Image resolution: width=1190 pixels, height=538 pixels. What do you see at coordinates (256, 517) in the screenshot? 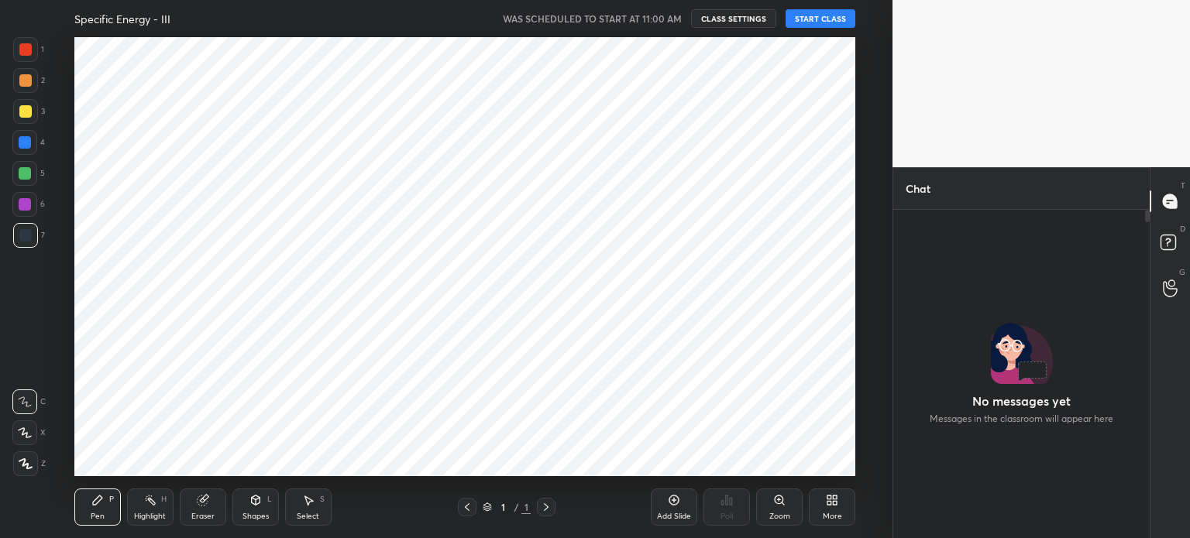
I see `div: Shapes` at bounding box center [256, 517].